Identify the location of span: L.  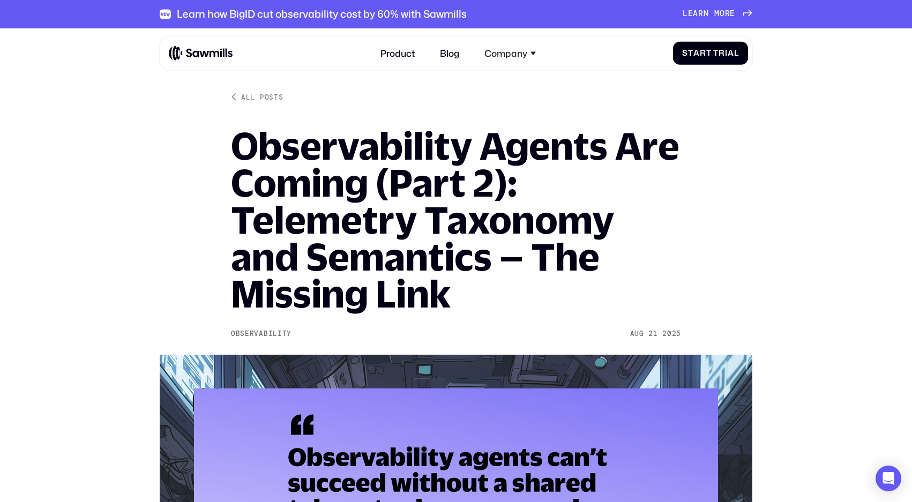
(685, 14).